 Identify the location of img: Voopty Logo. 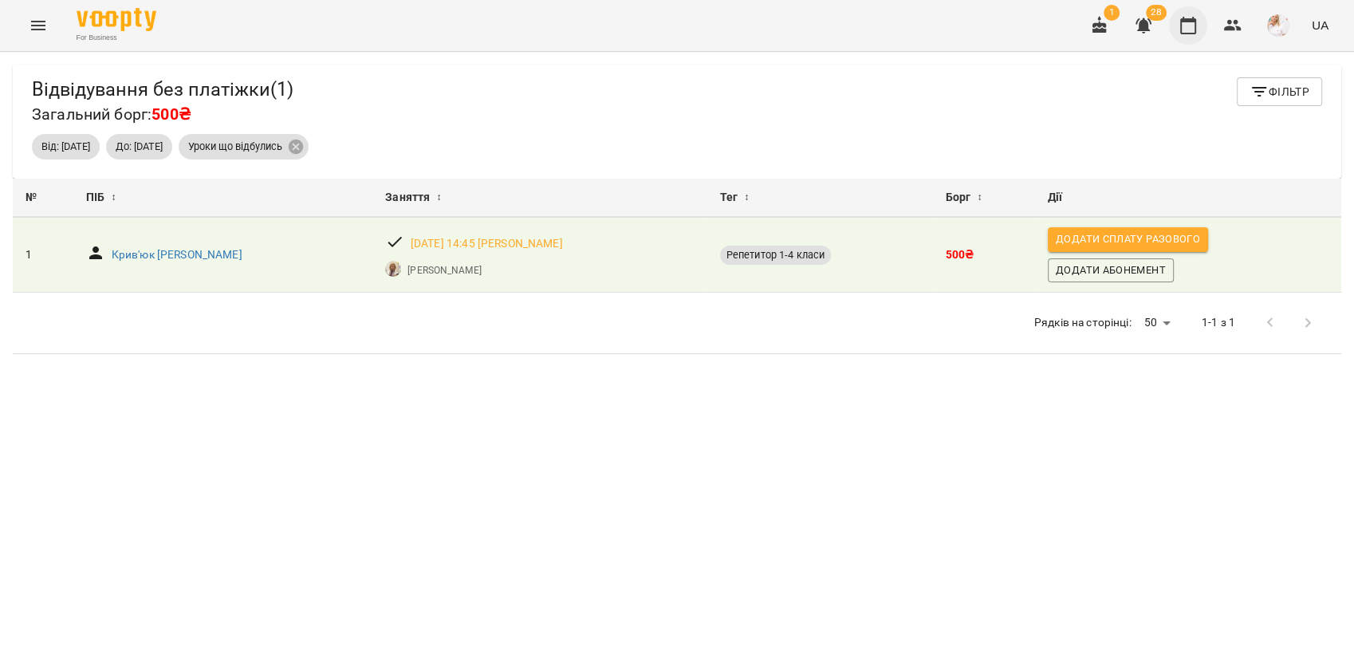
(116, 19).